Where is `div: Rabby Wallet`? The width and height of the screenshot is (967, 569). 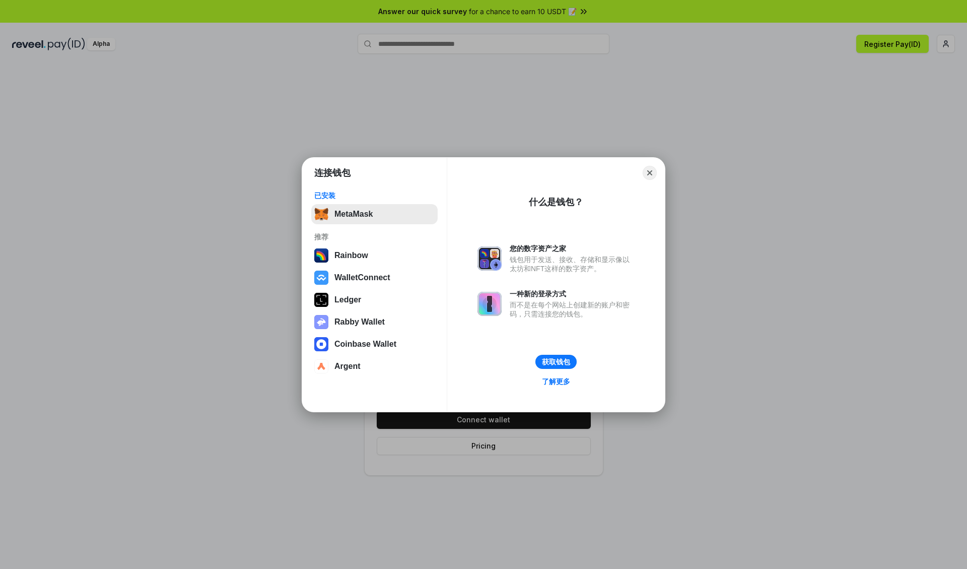 div: Rabby Wallet is located at coordinates (360, 322).